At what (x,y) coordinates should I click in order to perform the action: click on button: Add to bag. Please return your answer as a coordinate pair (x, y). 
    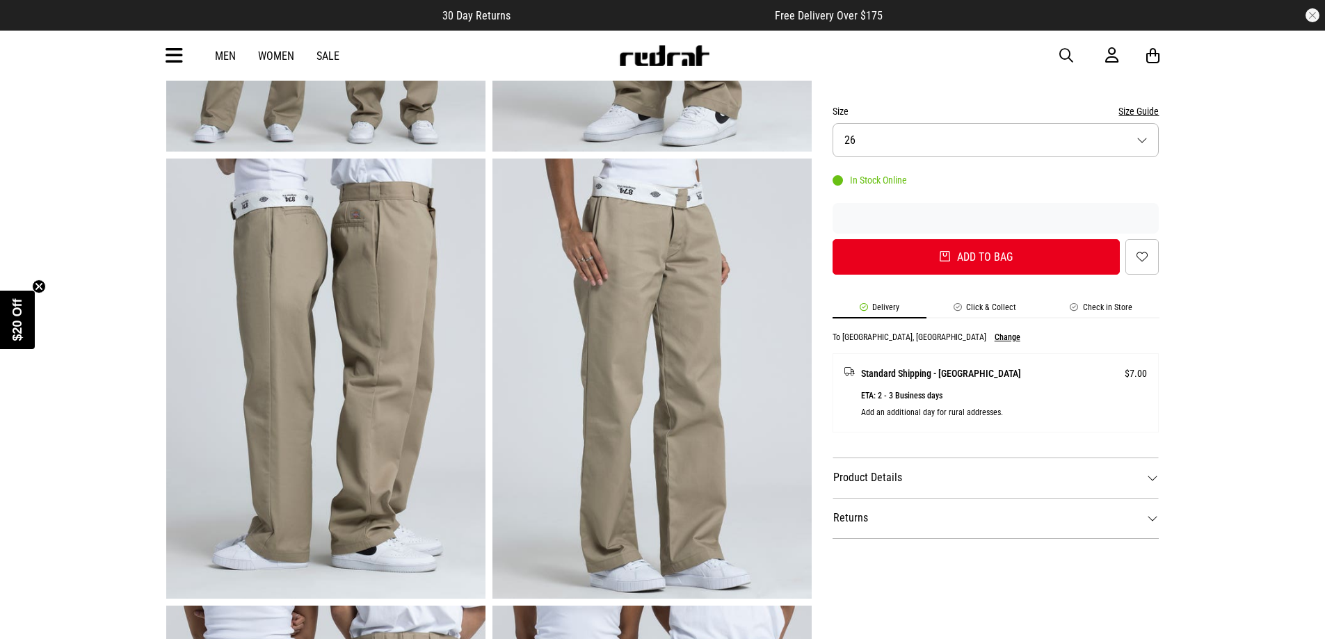
    Looking at the image, I should click on (976, 257).